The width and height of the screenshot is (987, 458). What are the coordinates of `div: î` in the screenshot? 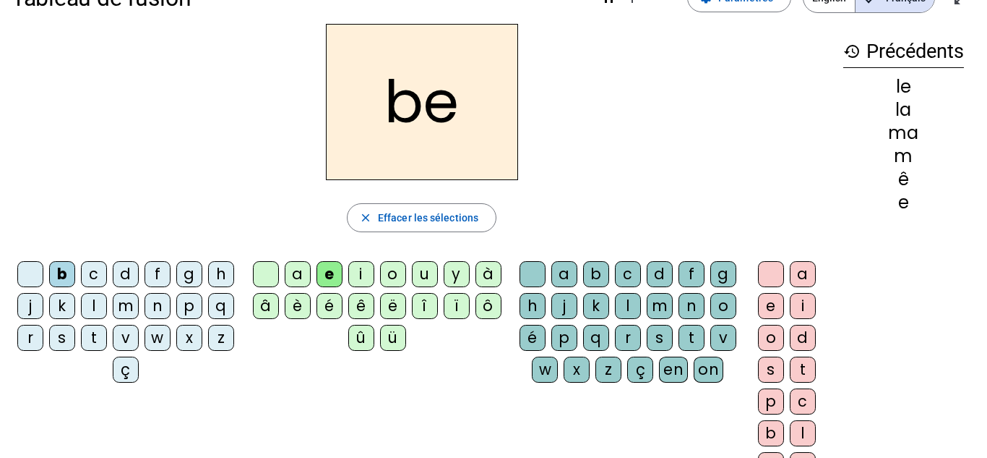 It's located at (425, 306).